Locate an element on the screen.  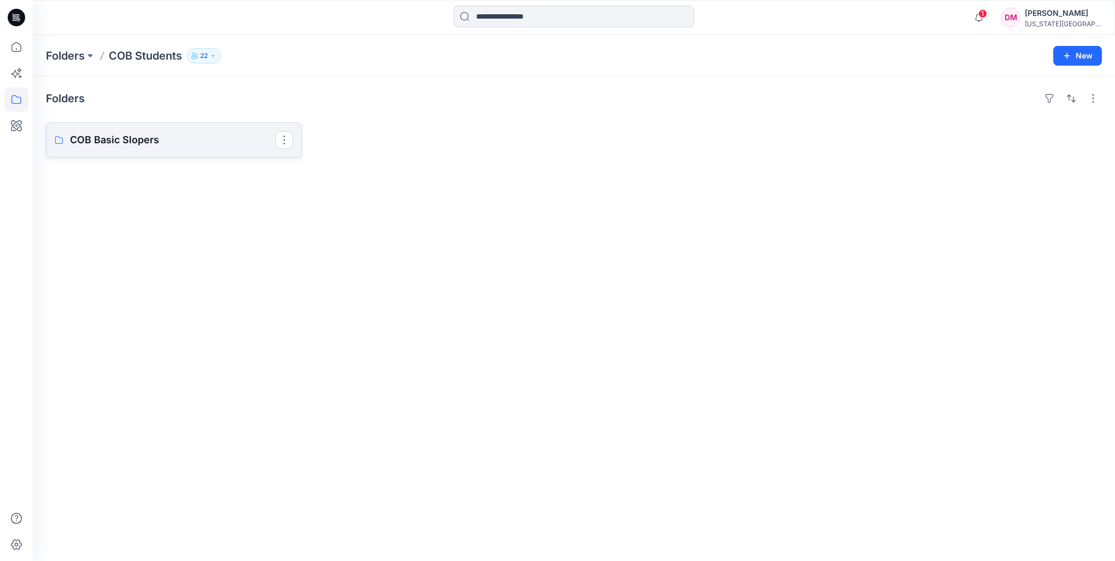
button: New is located at coordinates (1077, 56).